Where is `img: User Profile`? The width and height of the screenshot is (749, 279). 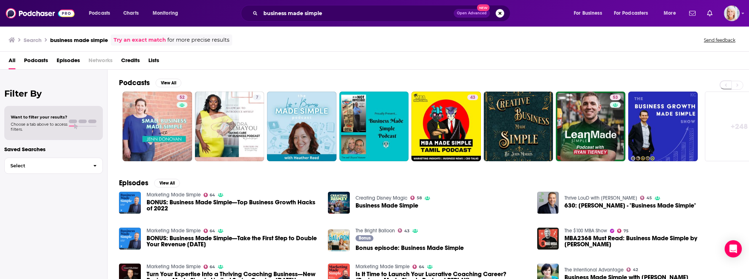
img: User Profile is located at coordinates (732, 13).